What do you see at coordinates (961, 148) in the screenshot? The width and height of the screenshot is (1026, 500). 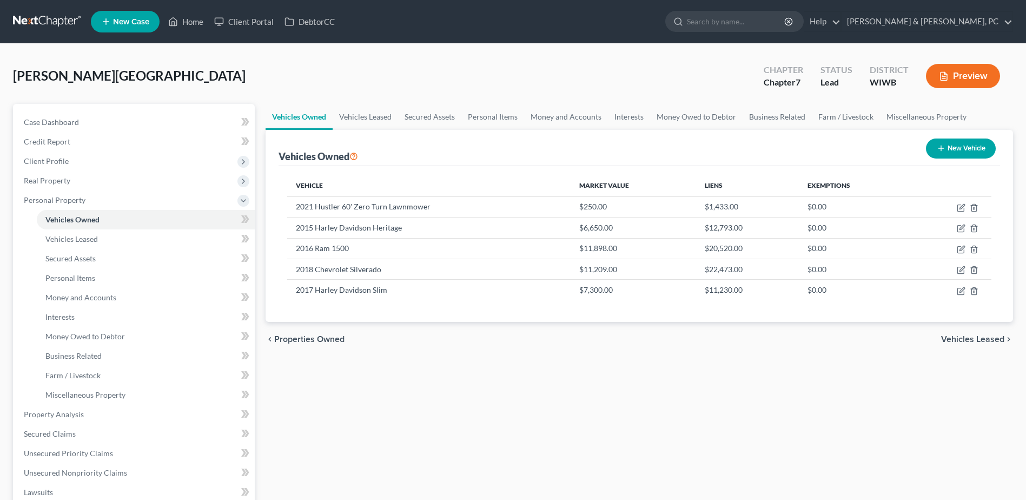 I see `button: New Vehicle` at bounding box center [961, 148].